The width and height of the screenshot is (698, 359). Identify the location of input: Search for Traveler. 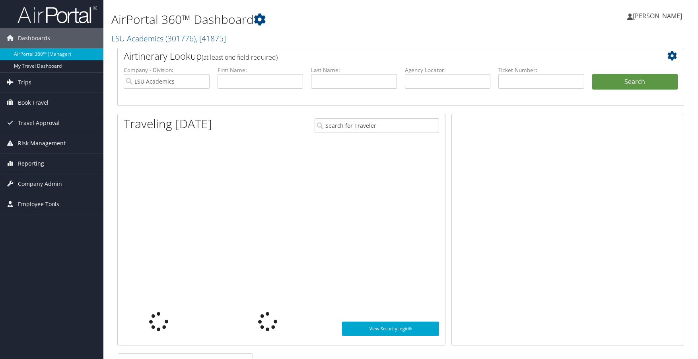
(377, 125).